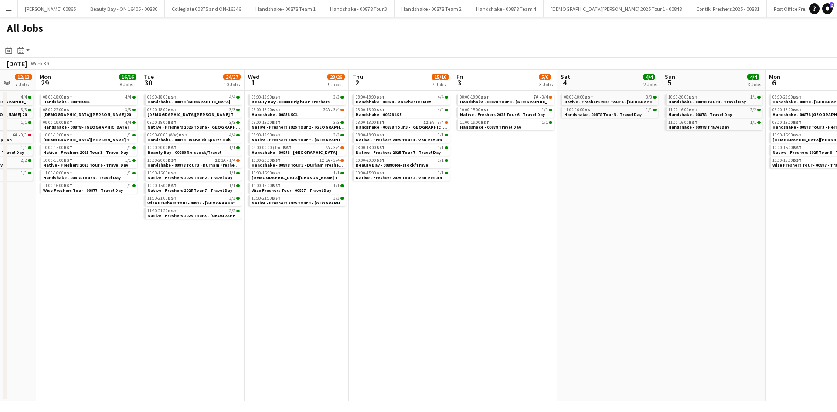 This screenshot has width=837, height=412. What do you see at coordinates (401, 138) in the screenshot?
I see `div: 08:00-18:00BST1/1Native - Freshers 2025 Tour 3 - Van Return Day` at bounding box center [401, 138].